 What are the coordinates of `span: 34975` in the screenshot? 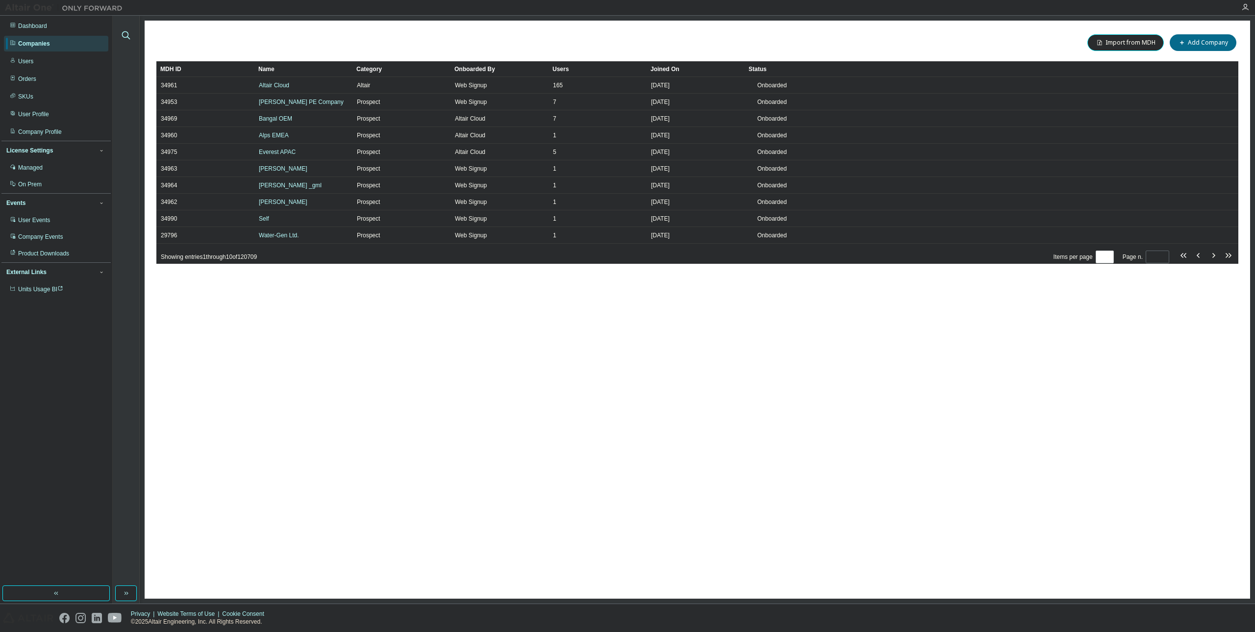 It's located at (169, 152).